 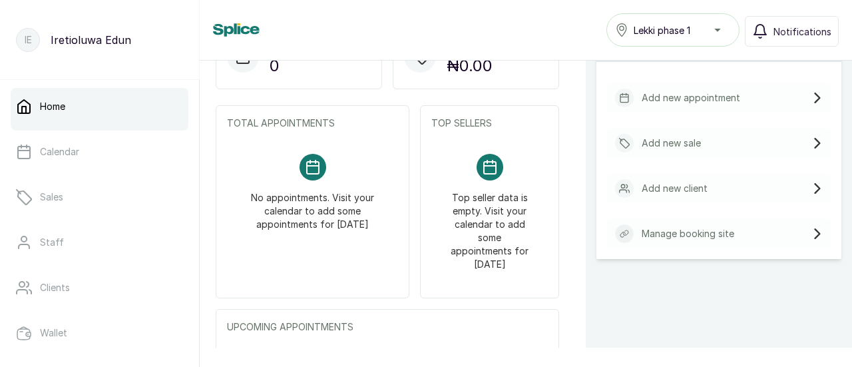 What do you see at coordinates (99, 333) in the screenshot?
I see `a: Wallet` at bounding box center [99, 333].